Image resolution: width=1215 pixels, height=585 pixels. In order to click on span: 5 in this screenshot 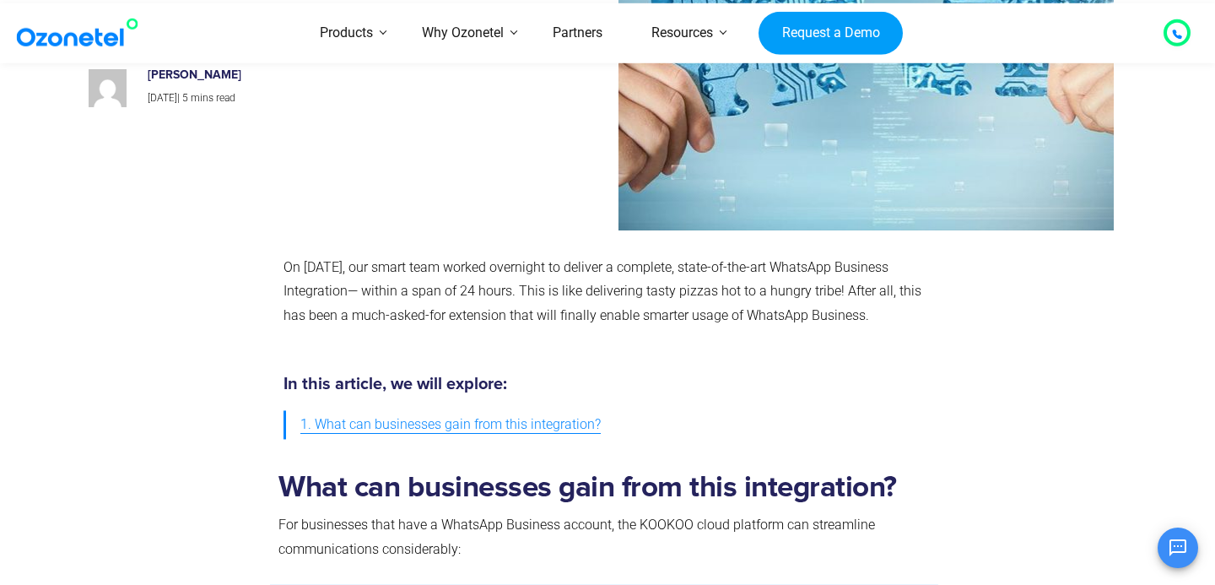, I will do `click(185, 98)`.